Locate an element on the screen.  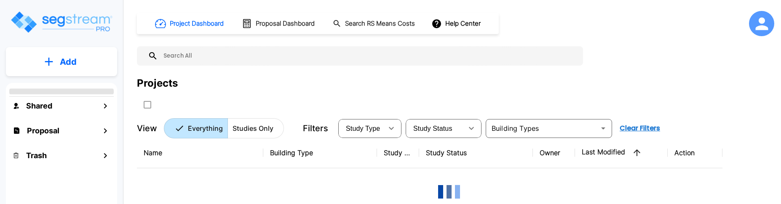
th: Action is located at coordinates (695, 153).